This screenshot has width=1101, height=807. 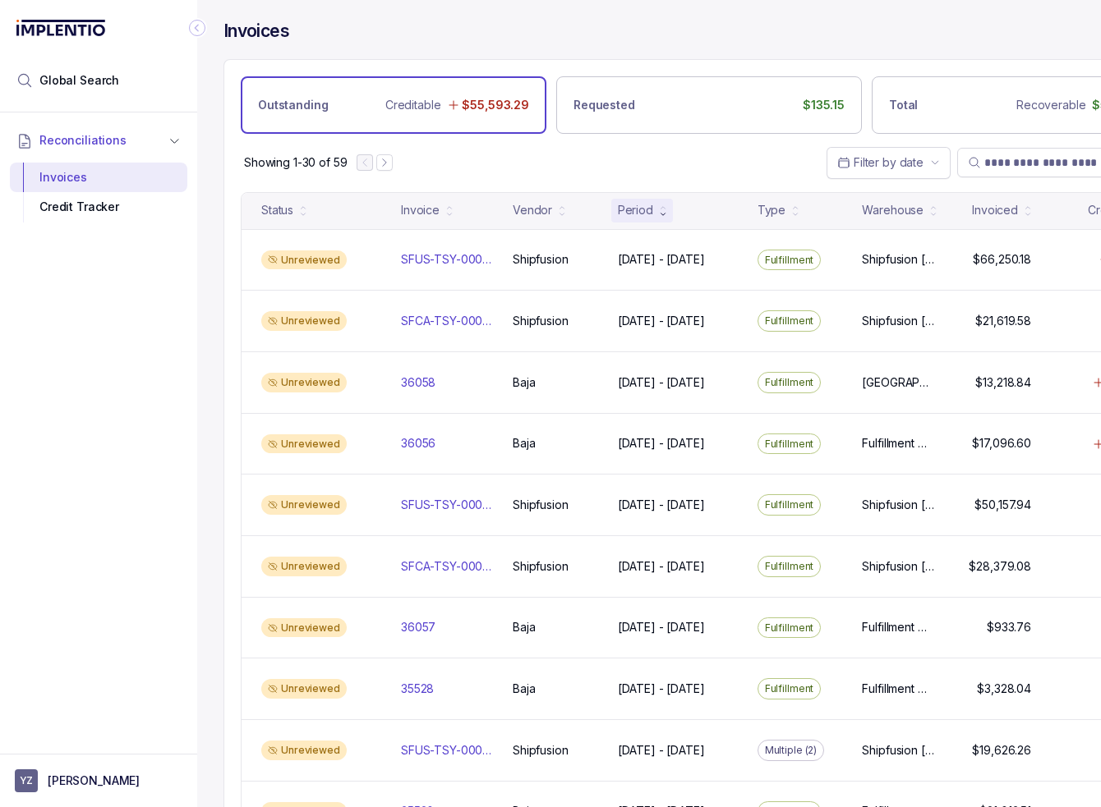 What do you see at coordinates (447, 260) in the screenshot?
I see `p: SFUS-TSY-00068` at bounding box center [447, 260].